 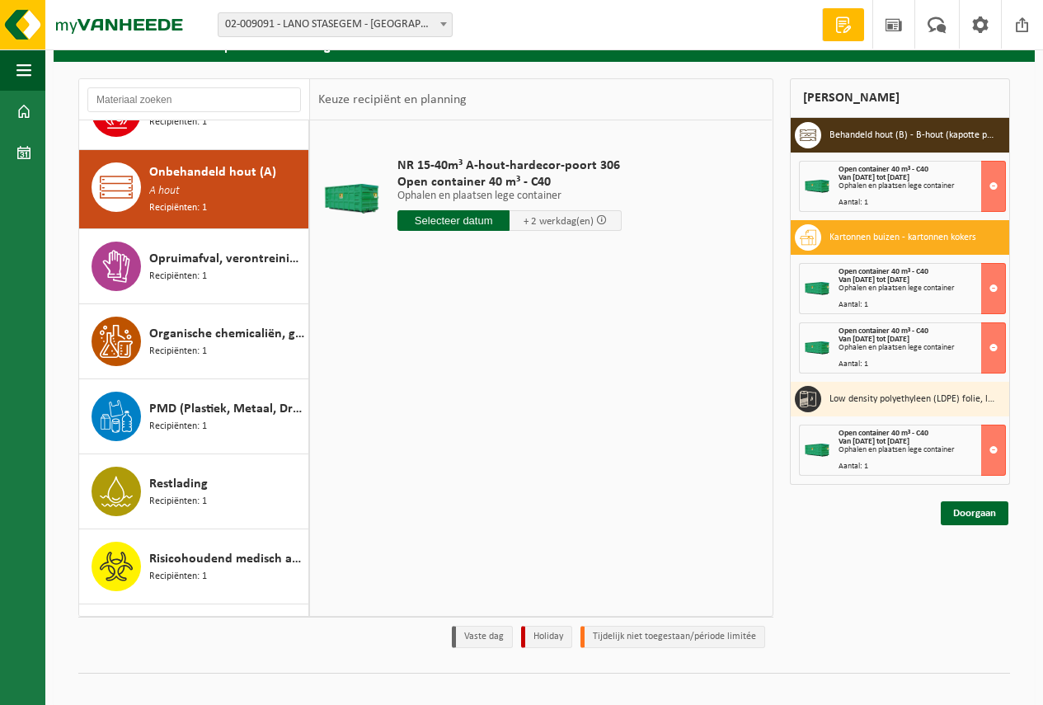 What do you see at coordinates (510, 166) in the screenshot?
I see `span: NR 15-40m³ A-hout-hardecor-poort 306` at bounding box center [510, 166].